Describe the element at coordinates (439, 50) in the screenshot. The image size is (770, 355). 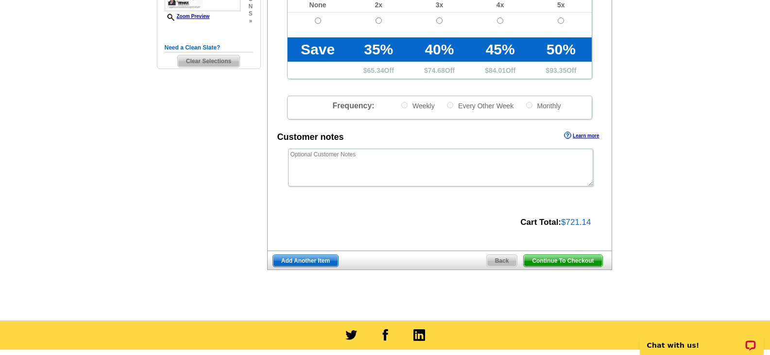
I see `td: 40%` at that location.